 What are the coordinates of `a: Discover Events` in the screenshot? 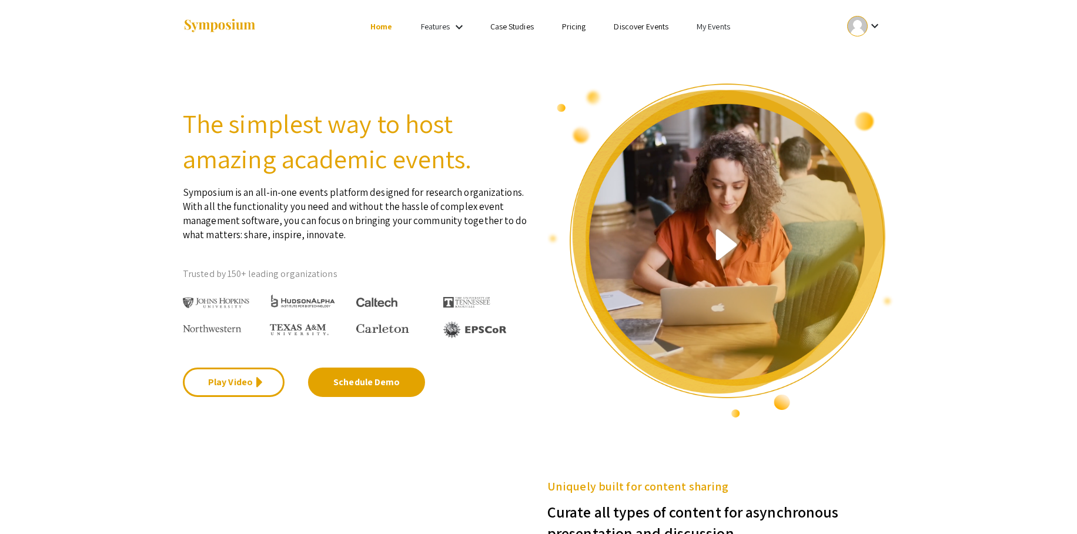 It's located at (641, 26).